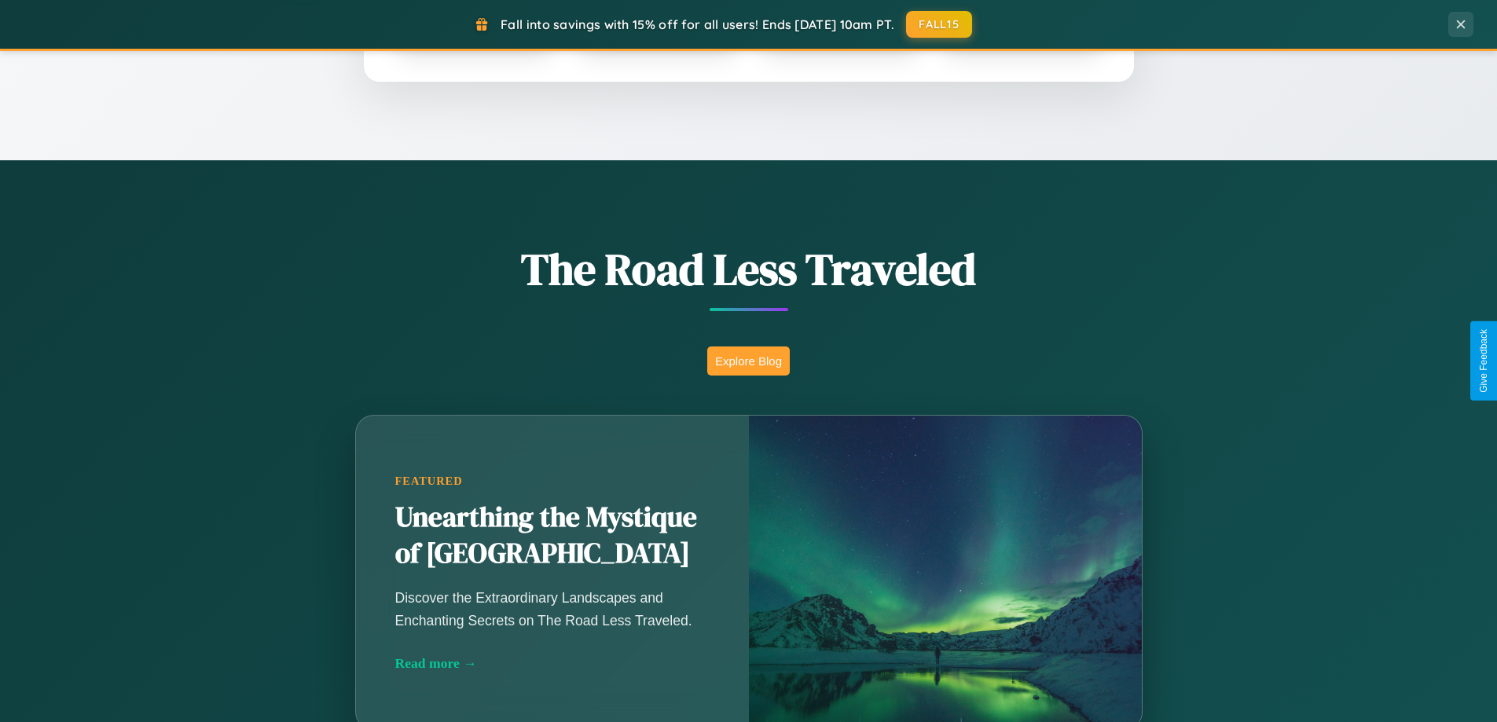 This screenshot has width=1497, height=722. Describe the element at coordinates (1484, 361) in the screenshot. I see `div: Give Feedback` at that location.